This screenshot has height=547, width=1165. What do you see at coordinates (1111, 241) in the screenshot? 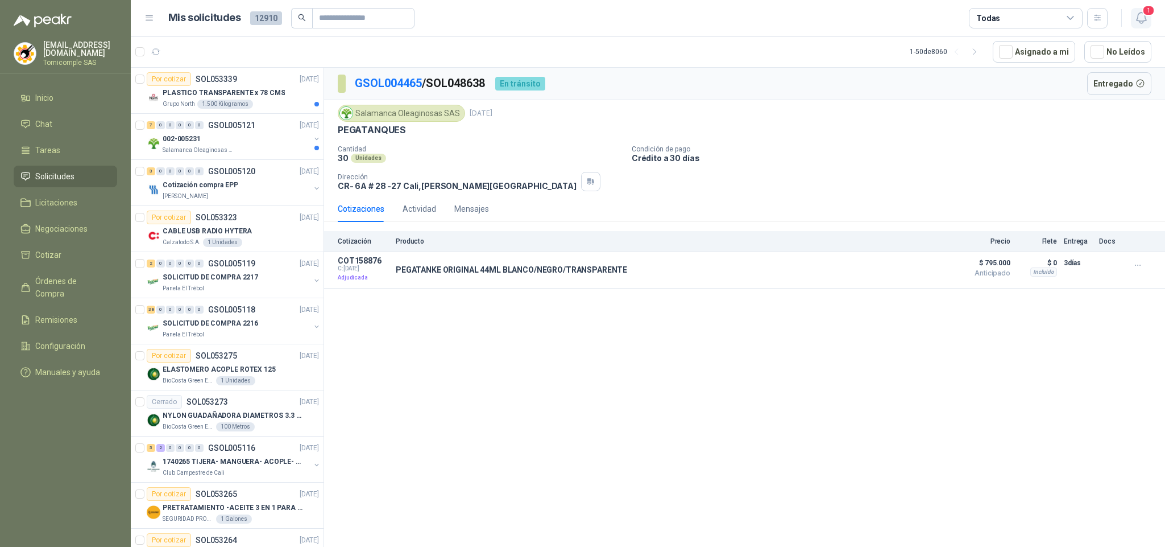
I see `p: Docs` at bounding box center [1111, 241].